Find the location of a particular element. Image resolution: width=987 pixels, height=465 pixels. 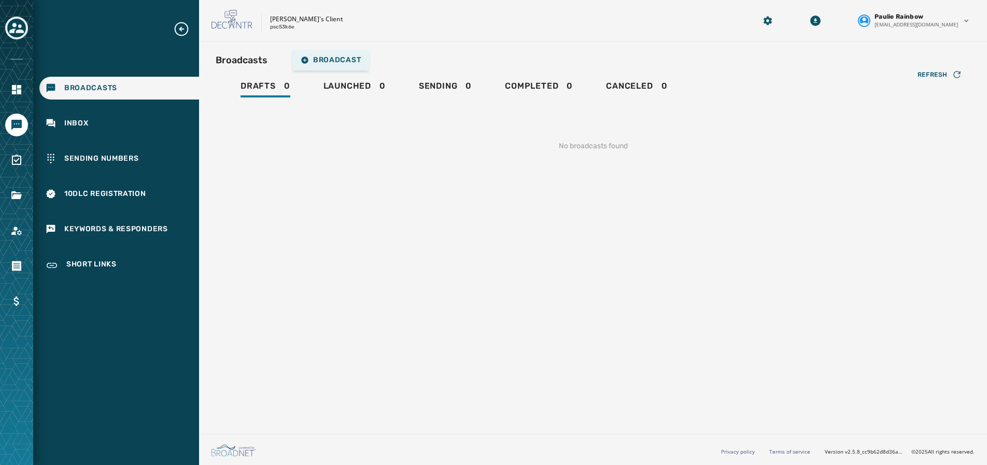

button: Download Menu is located at coordinates (815, 21).